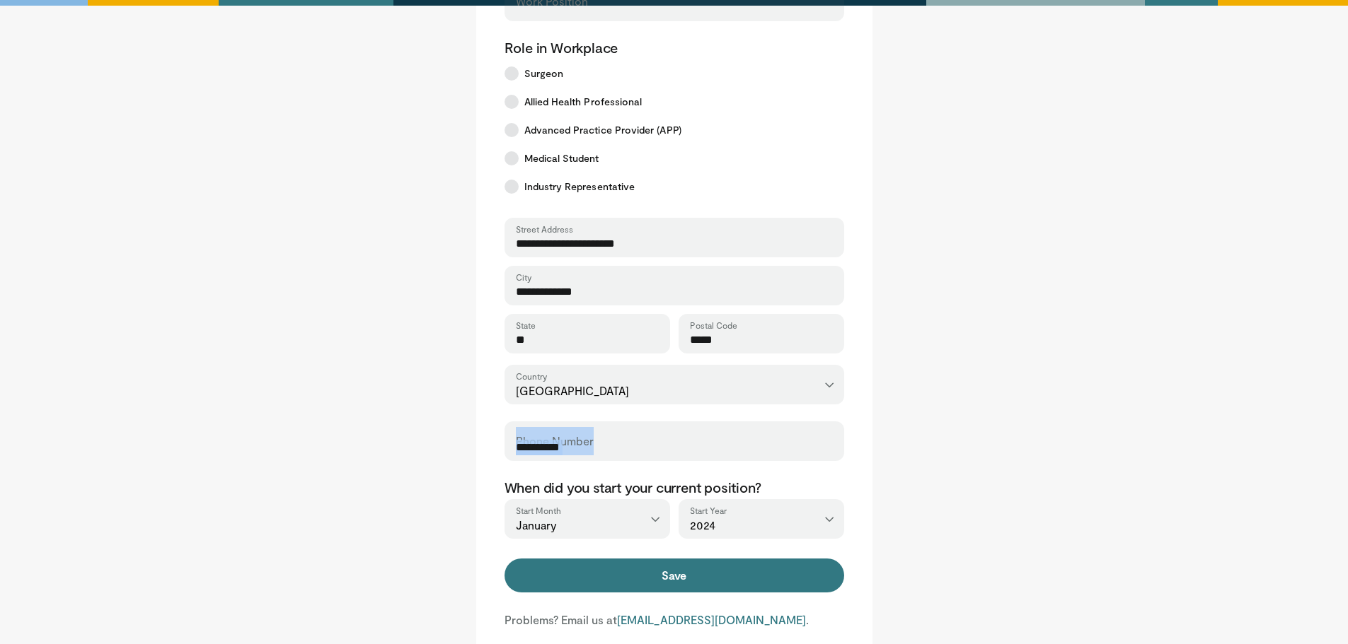 Image resolution: width=1348 pixels, height=644 pixels. I want to click on label: State, so click(526, 325).